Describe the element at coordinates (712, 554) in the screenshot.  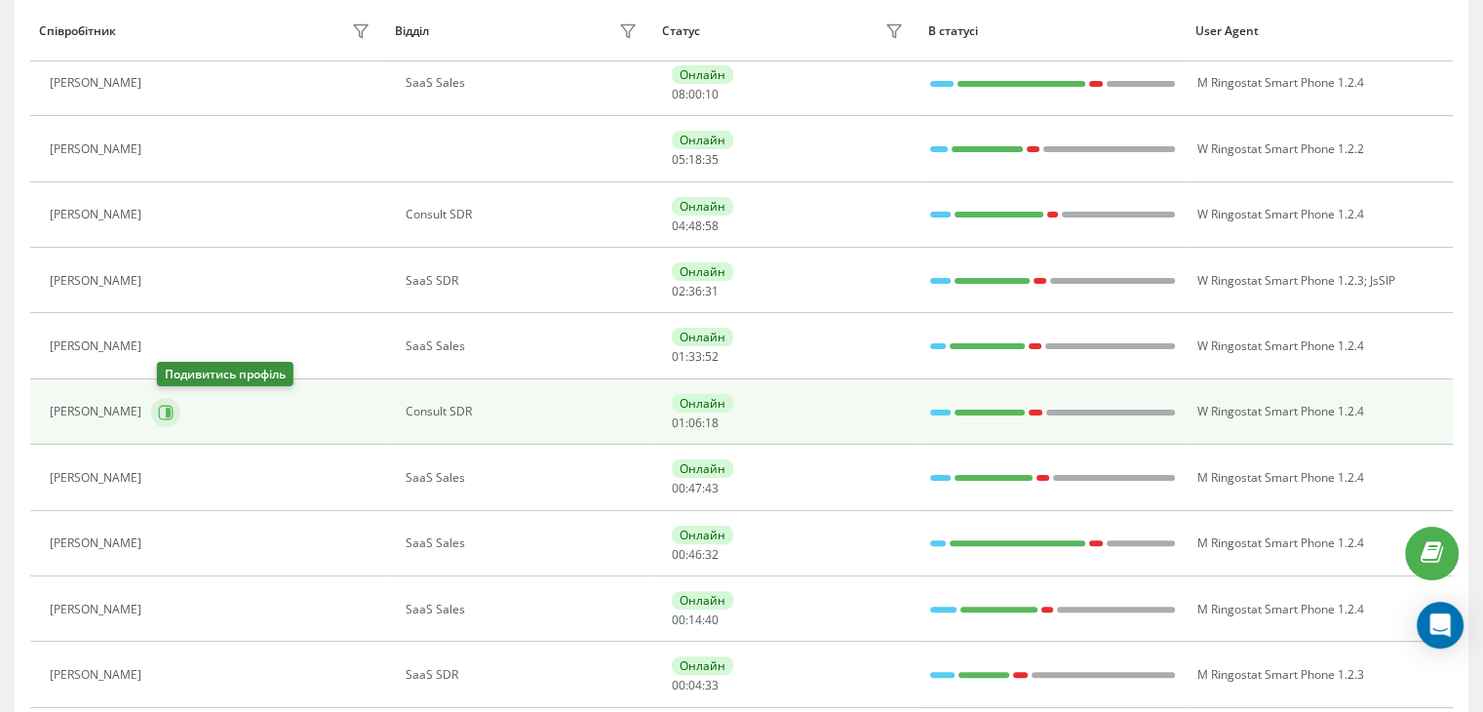
I see `span: 32` at that location.